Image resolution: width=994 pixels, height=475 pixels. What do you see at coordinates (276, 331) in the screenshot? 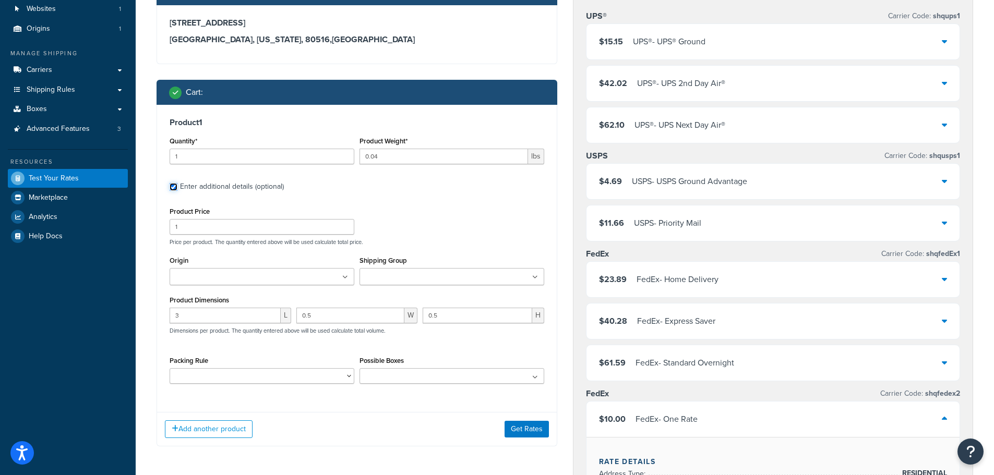
I see `p: Dimensions per product. The quantity entered above will be used calculate total volume.` at bounding box center [276, 331].